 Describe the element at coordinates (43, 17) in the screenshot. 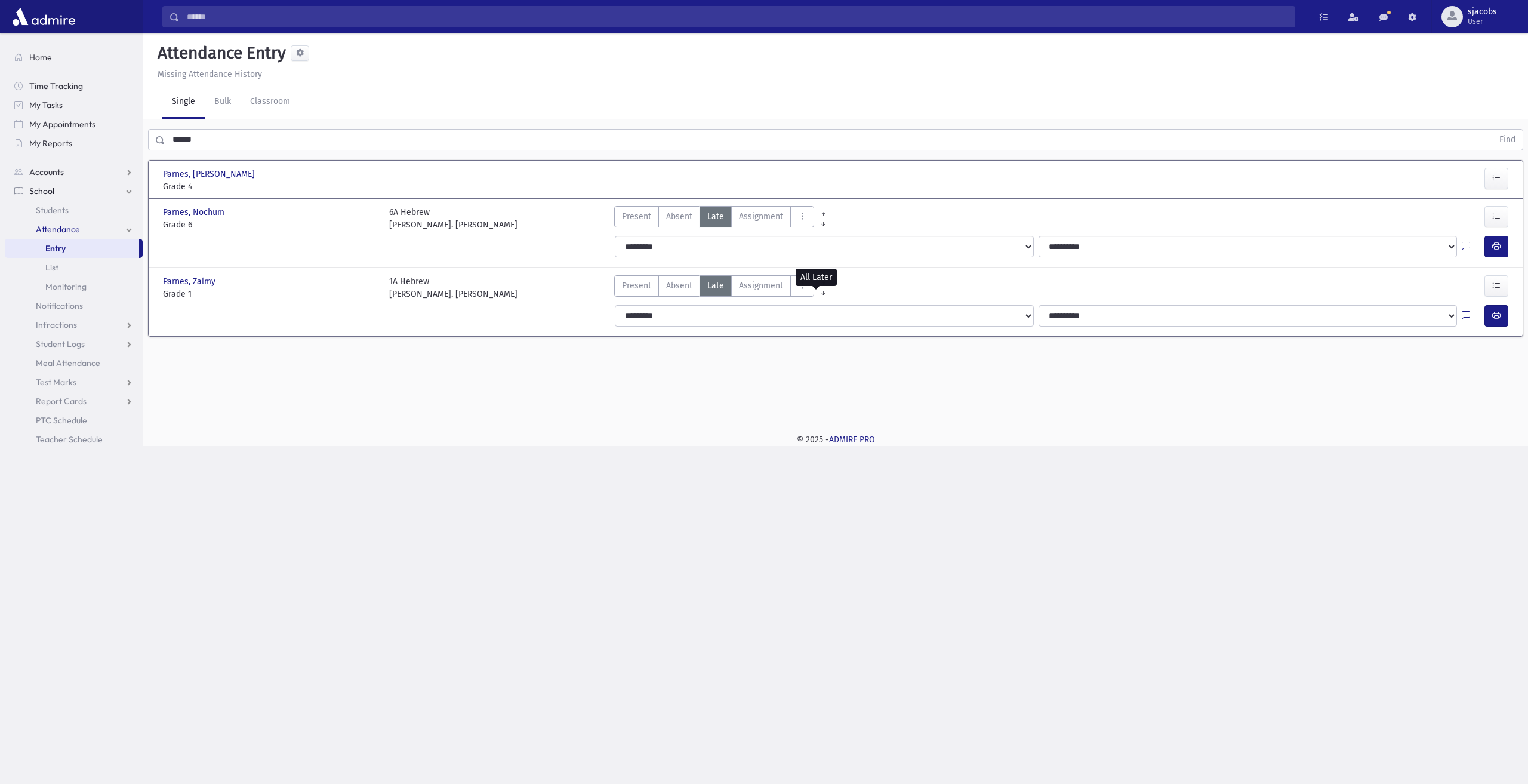

I see `img: AdmirePro` at that location.